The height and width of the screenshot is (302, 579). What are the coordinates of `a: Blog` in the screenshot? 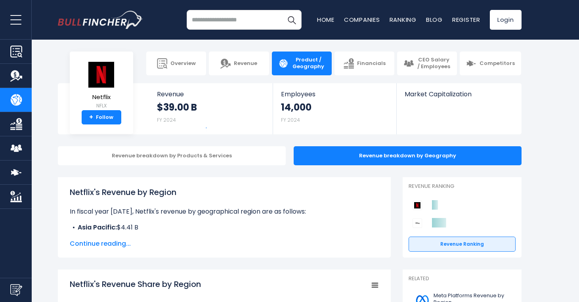 It's located at (434, 19).